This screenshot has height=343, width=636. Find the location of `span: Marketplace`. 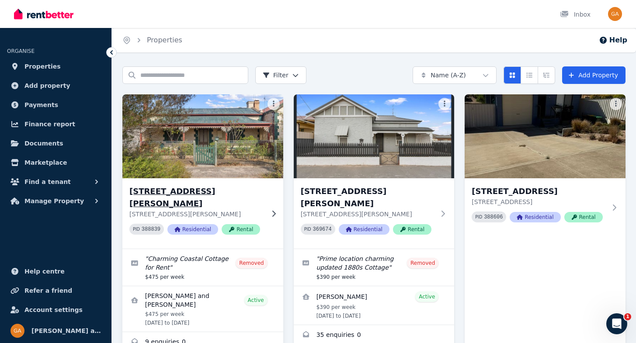

span: Marketplace is located at coordinates (45, 163).